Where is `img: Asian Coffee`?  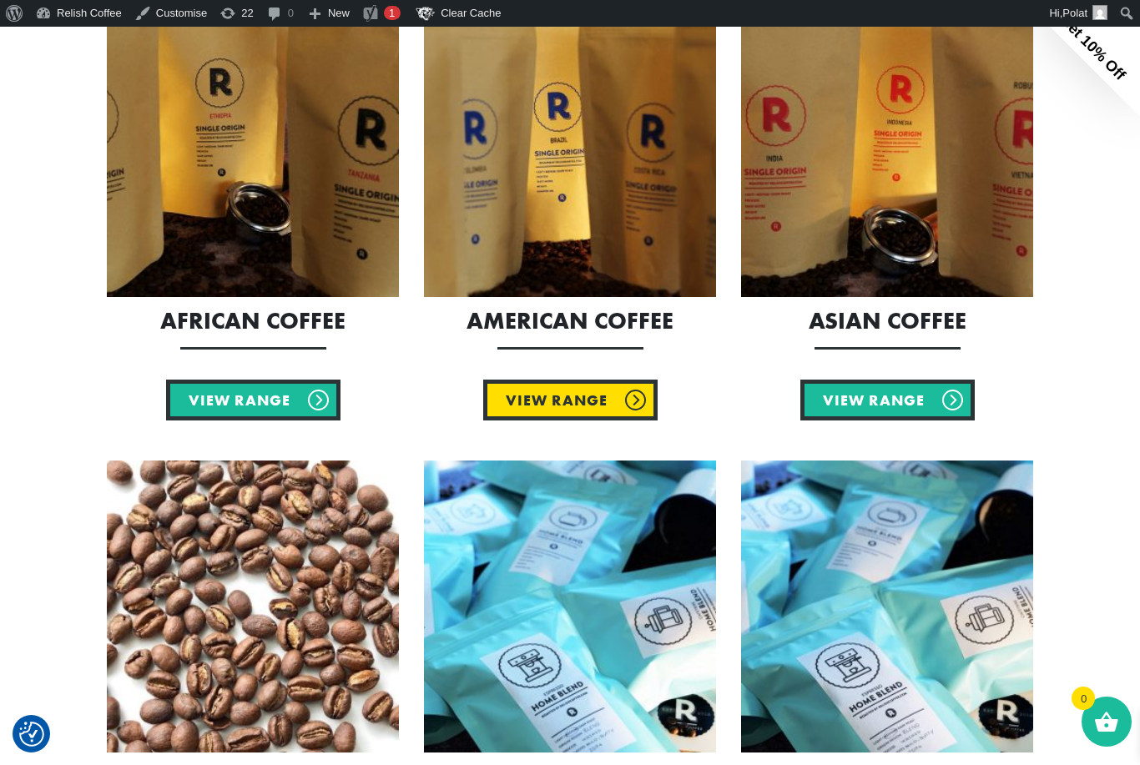 img: Asian Coffee is located at coordinates (887, 151).